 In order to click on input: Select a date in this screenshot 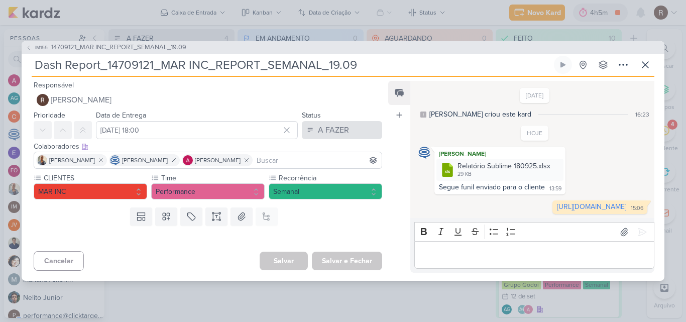, I will do `click(197, 130)`.